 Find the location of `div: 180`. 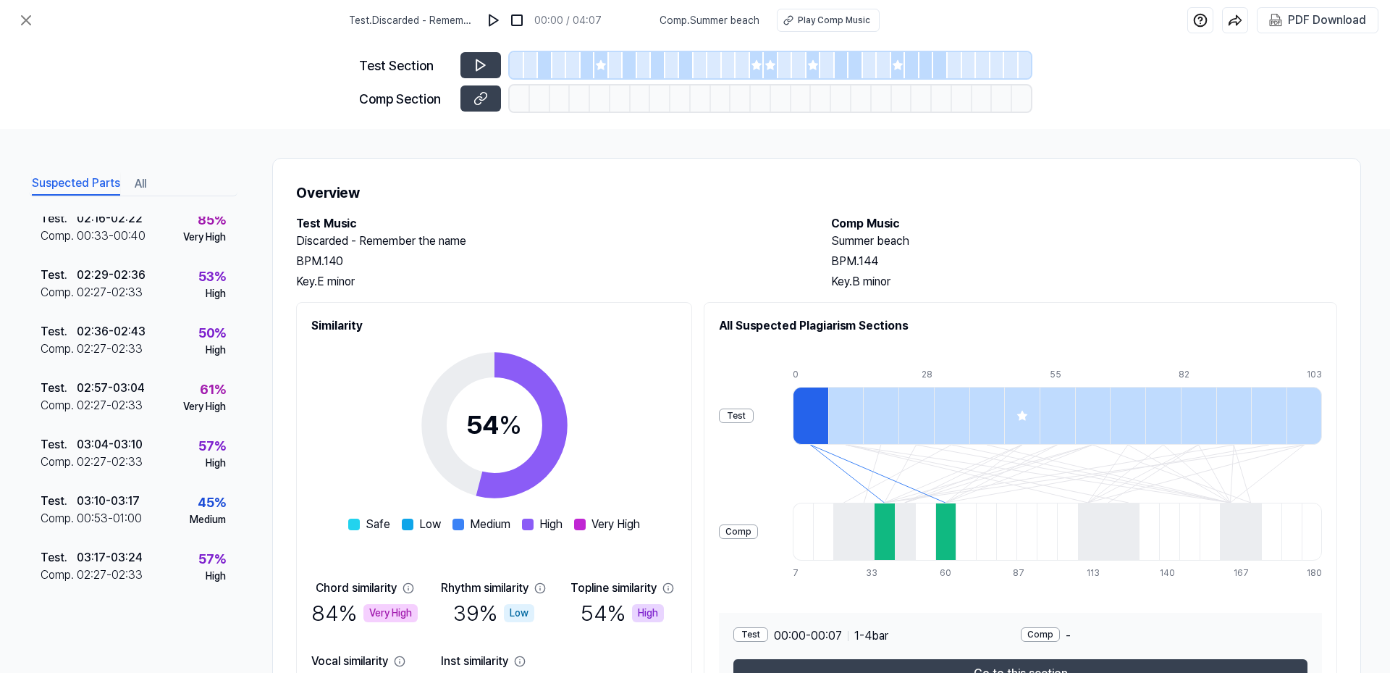

div: 180 is located at coordinates (1314, 573).